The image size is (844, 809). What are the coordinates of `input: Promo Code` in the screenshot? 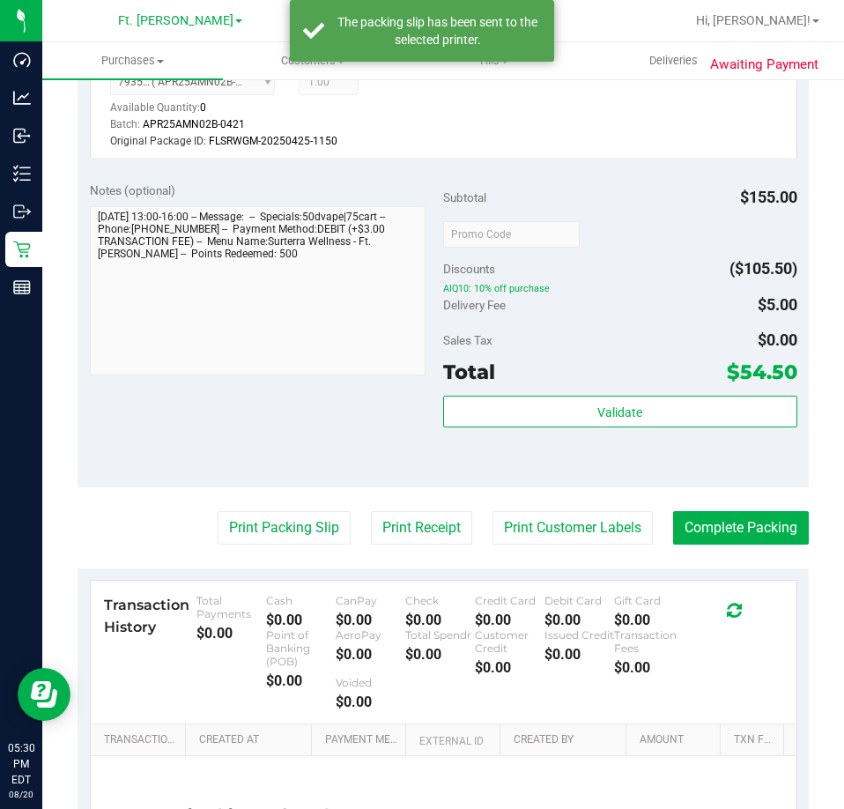 It's located at (511, 234).